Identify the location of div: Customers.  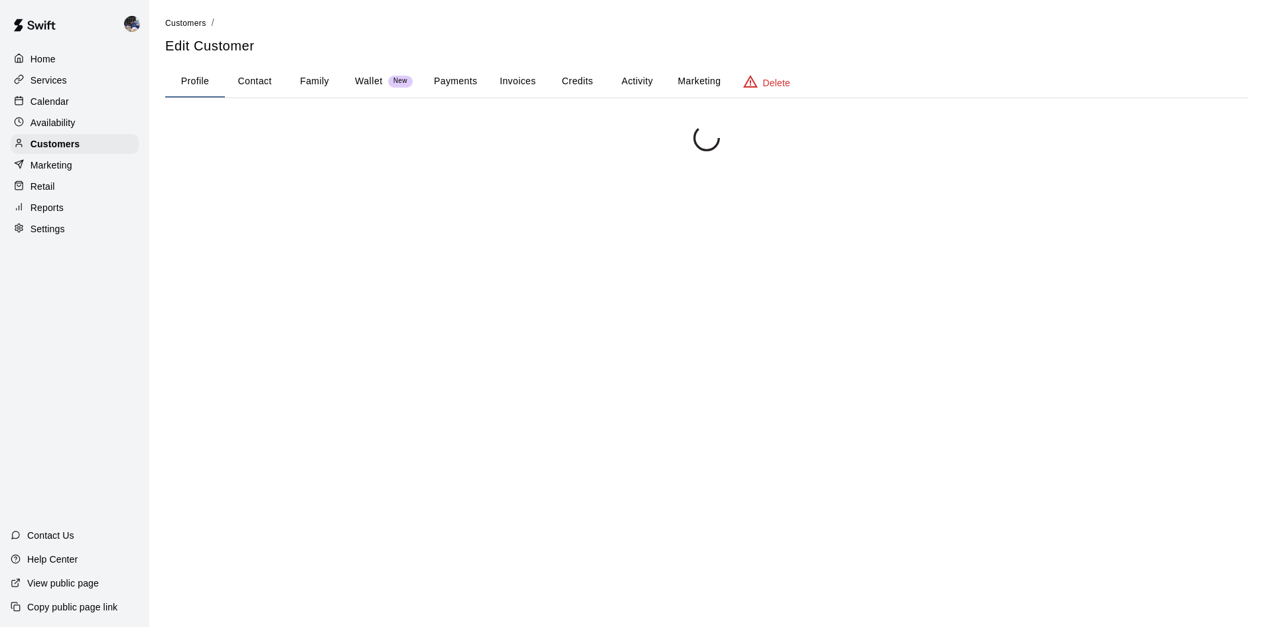
(74, 144).